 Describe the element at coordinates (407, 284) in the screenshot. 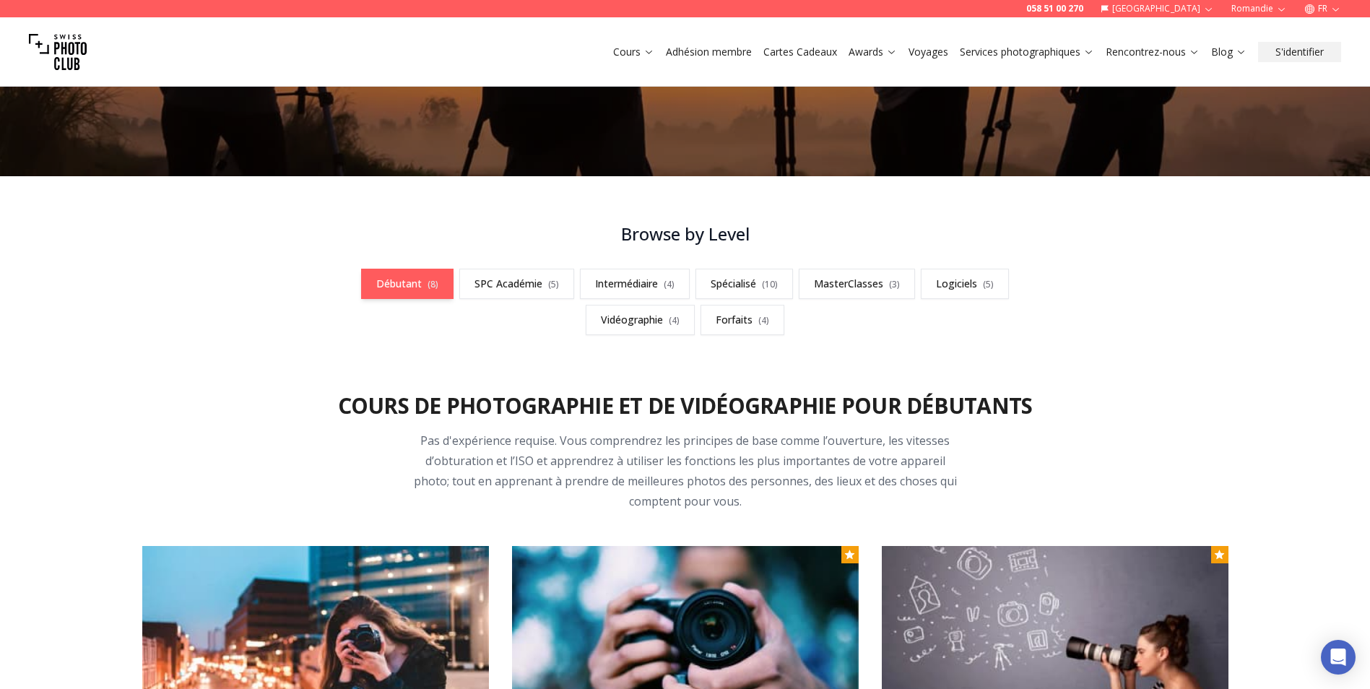

I see `a: Débutant(8)` at that location.